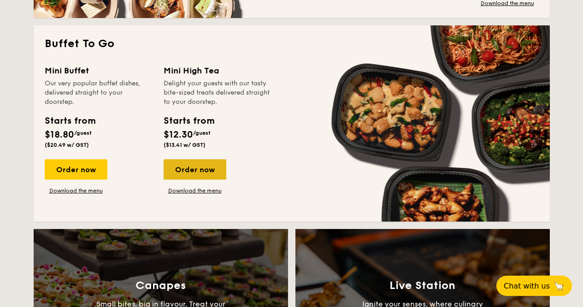 The width and height of the screenshot is (583, 307). Describe the element at coordinates (67, 145) in the screenshot. I see `span: ($20.49 w/ GST)` at that location.